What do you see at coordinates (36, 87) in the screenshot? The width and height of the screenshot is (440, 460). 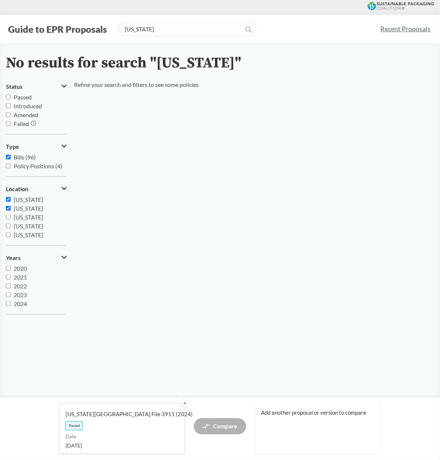 I see `button: Status` at bounding box center [36, 87].